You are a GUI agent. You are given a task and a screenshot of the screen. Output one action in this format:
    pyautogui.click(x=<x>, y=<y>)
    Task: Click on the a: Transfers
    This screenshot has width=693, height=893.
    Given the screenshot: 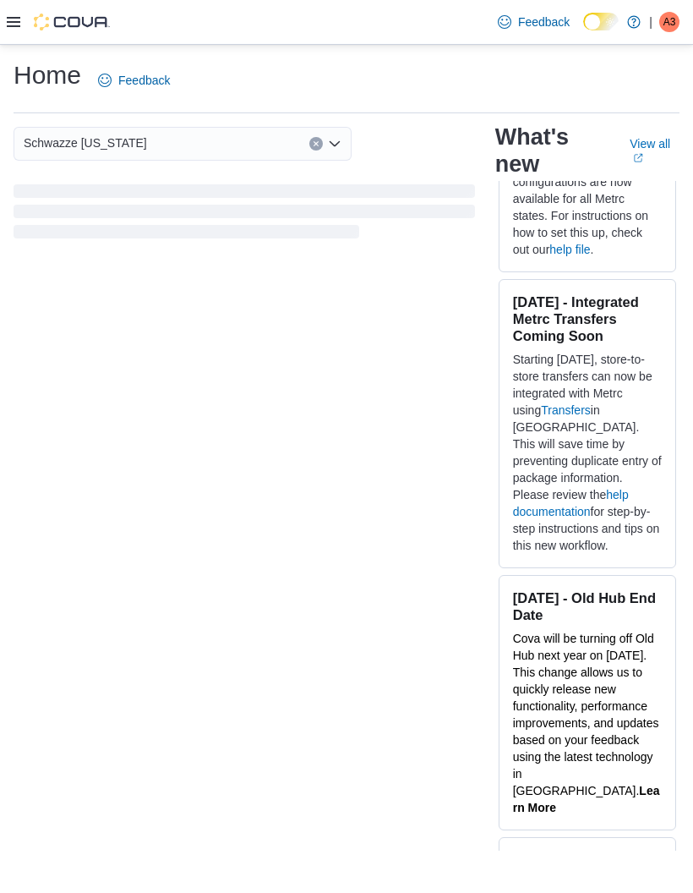 What is the action you would take?
    pyautogui.click(x=566, y=410)
    